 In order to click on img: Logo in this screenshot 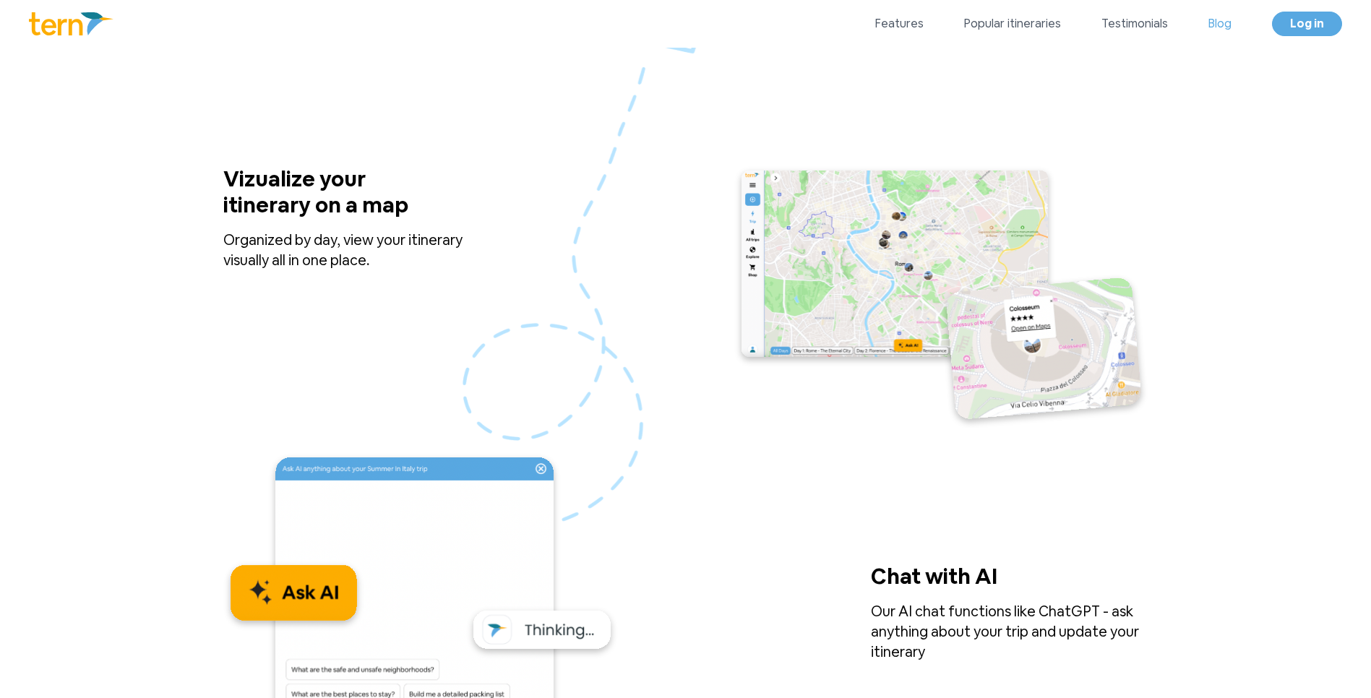, I will do `click(71, 24)`.